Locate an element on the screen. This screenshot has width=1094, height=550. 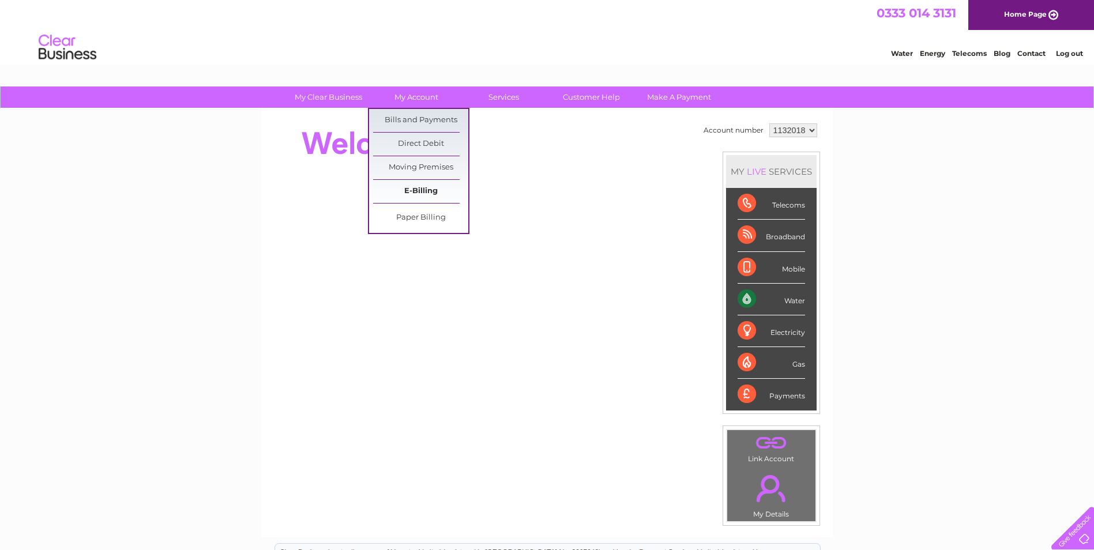
div: LIVE is located at coordinates (756, 171).